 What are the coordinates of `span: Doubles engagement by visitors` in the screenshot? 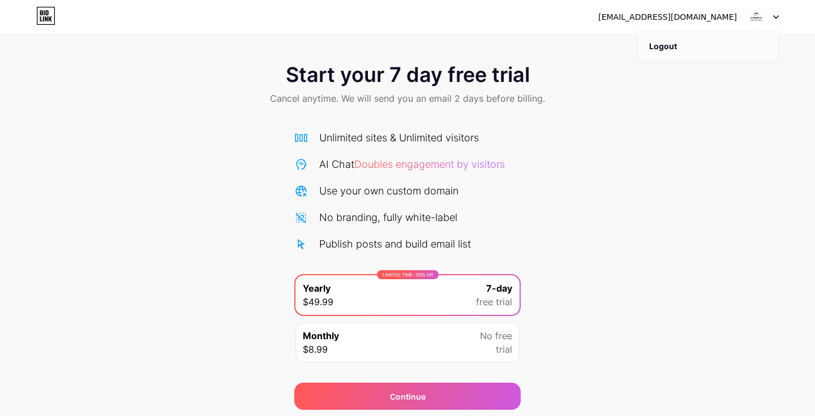 It's located at (429, 164).